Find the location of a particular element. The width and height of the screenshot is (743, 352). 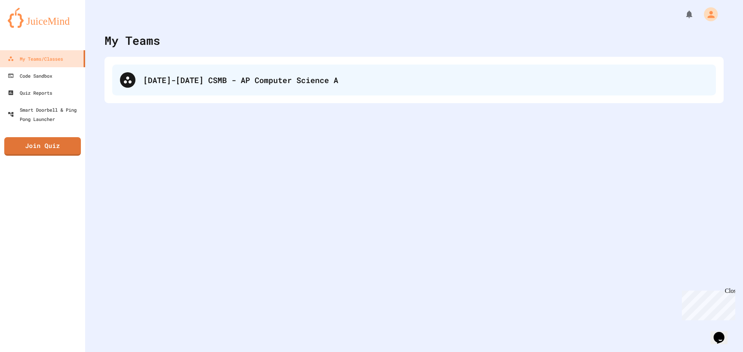

img: logo-orange.svg is located at coordinates (43, 18).